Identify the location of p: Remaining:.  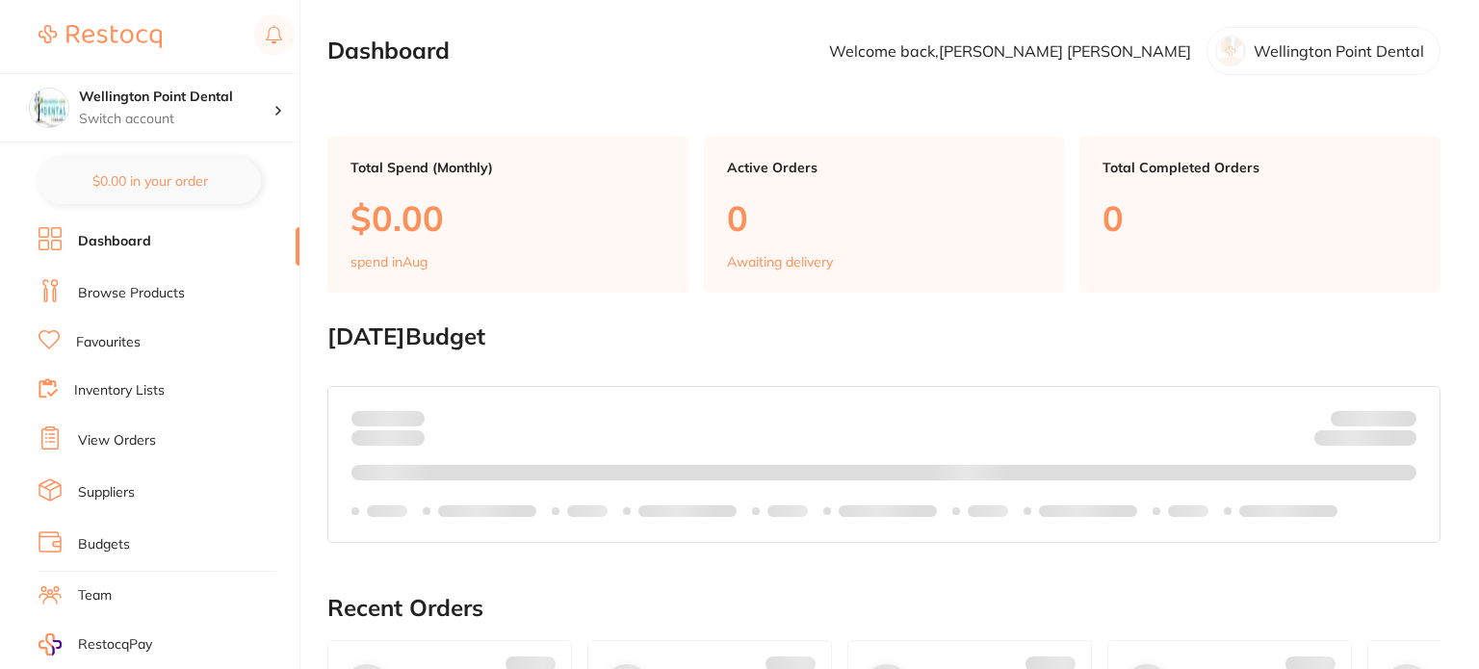
(1365, 438).